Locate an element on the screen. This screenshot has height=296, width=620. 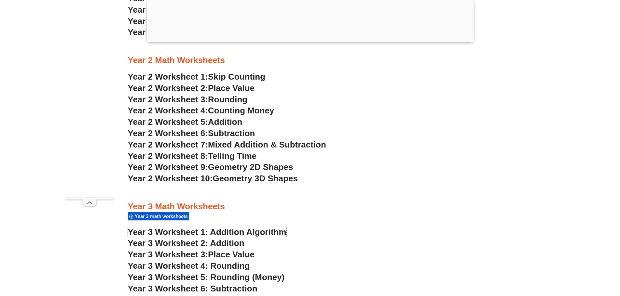
a: Year 2 Worksheet 9:Geometry 2D Shapes is located at coordinates (210, 167).